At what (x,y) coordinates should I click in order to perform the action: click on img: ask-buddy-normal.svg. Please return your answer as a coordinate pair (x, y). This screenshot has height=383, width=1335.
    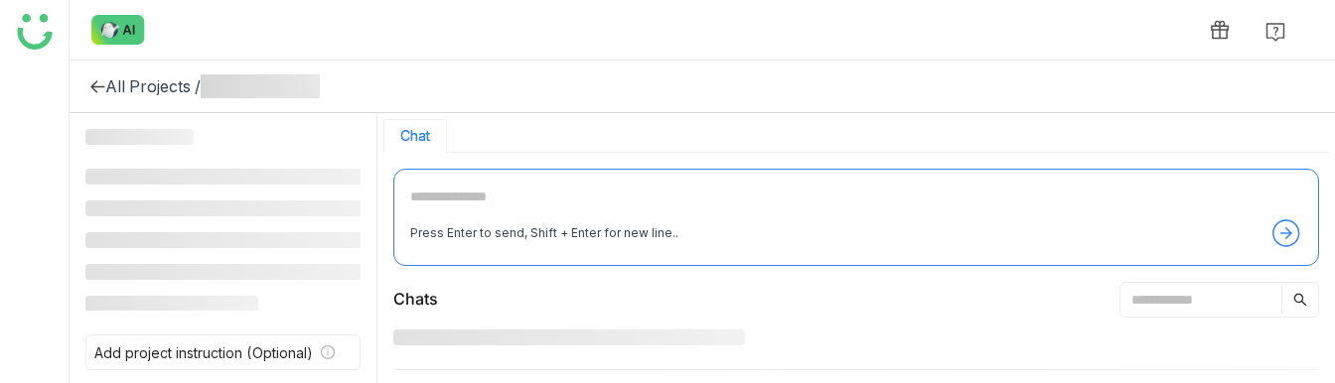
    Looking at the image, I should click on (118, 30).